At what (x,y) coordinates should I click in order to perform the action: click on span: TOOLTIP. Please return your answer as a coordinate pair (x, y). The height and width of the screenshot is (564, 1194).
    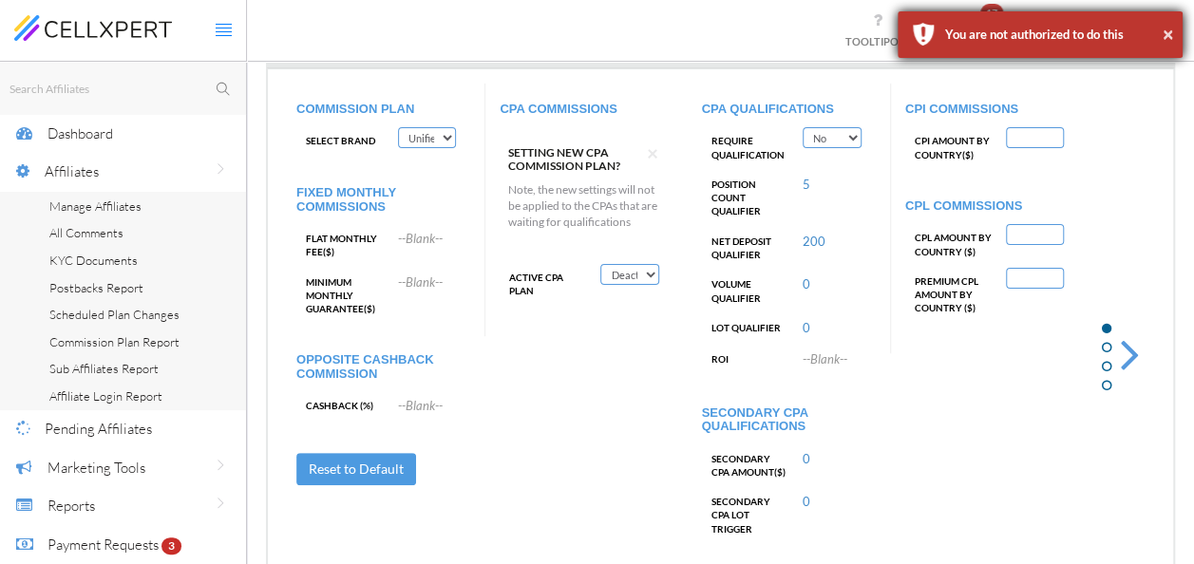
    Looking at the image, I should click on (878, 41).